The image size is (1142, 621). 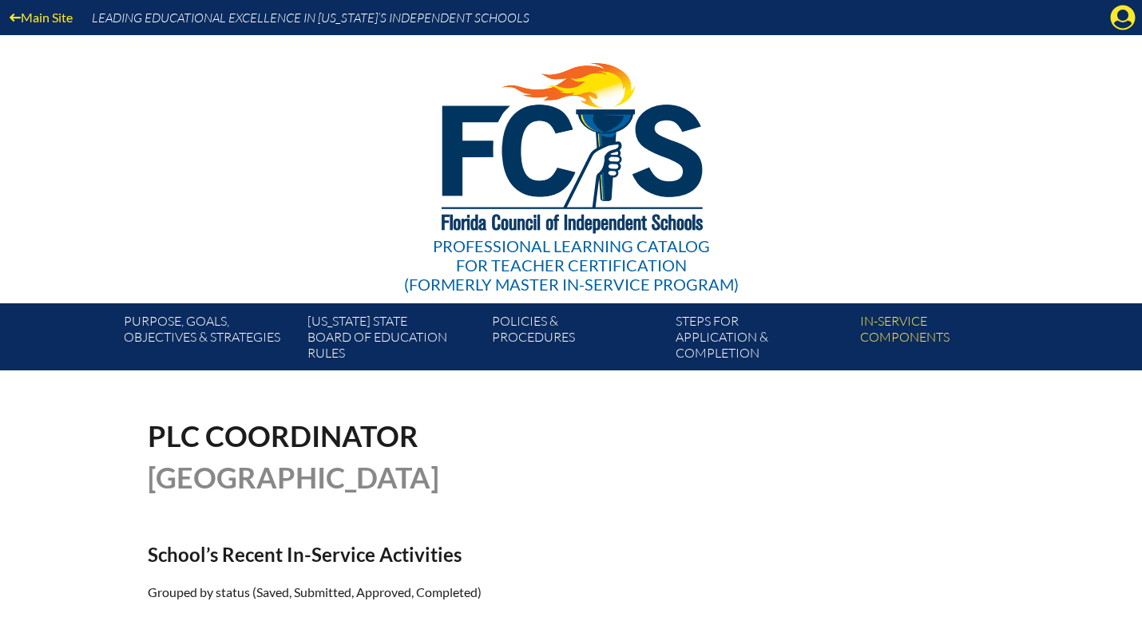 I want to click on a: Main Site, so click(x=41, y=17).